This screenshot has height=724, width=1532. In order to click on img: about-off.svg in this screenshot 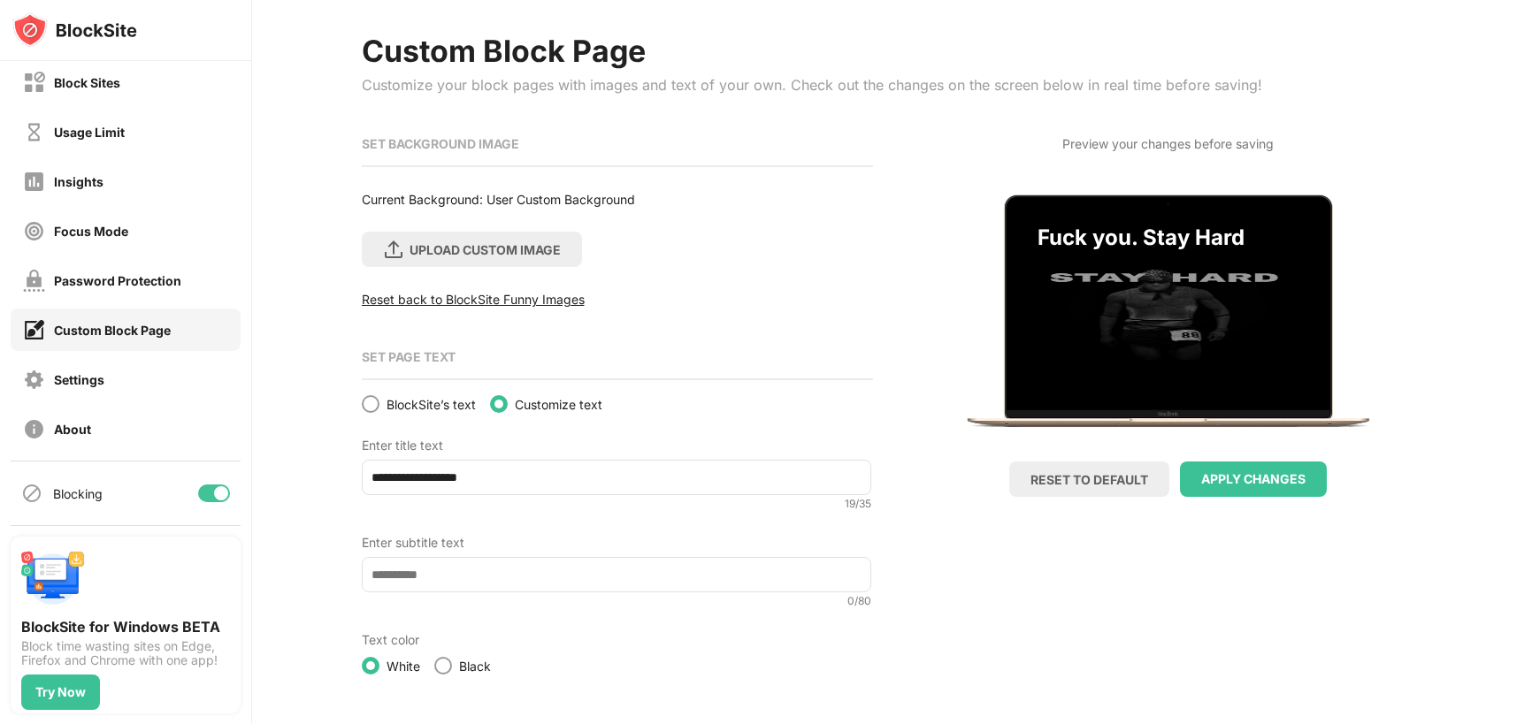, I will do `click(34, 429)`.